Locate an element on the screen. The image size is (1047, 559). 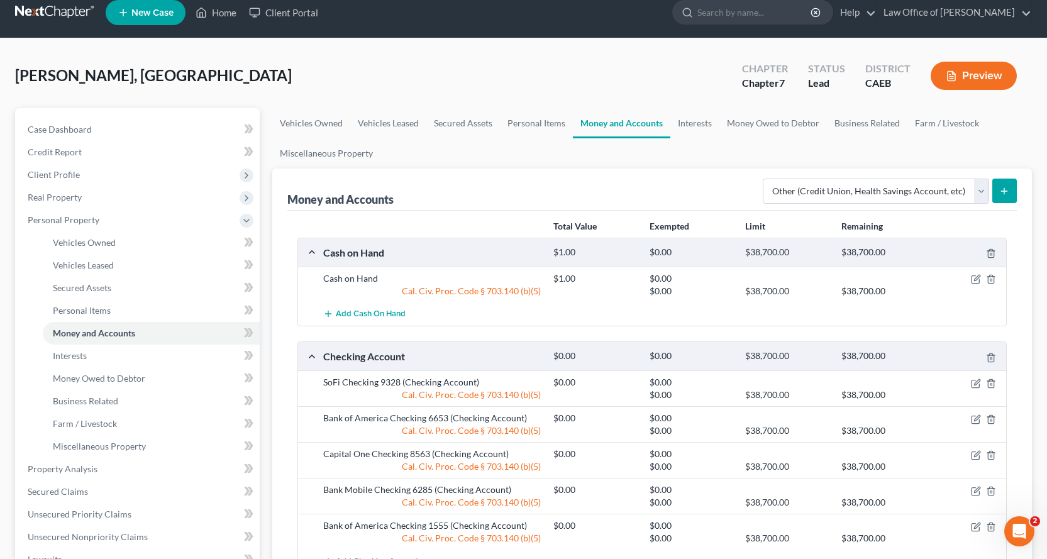
span: Credit Report is located at coordinates (55, 152).